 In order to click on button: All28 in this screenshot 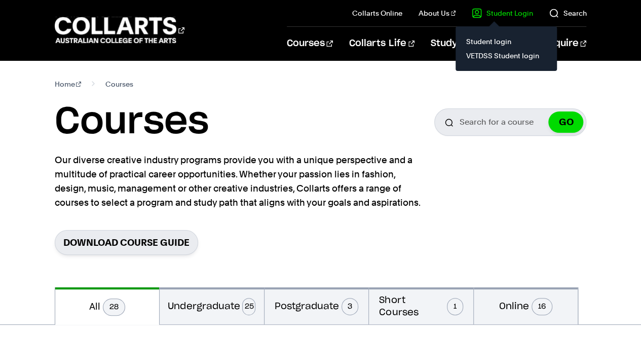, I will do `click(107, 306)`.